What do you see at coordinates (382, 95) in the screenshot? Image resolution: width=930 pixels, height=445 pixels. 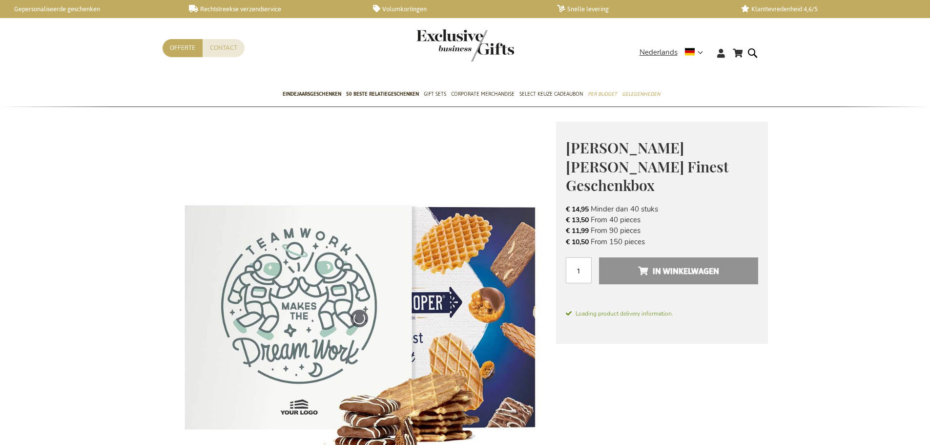 I see `a: 50 beste relatiegeschenken` at bounding box center [382, 95].